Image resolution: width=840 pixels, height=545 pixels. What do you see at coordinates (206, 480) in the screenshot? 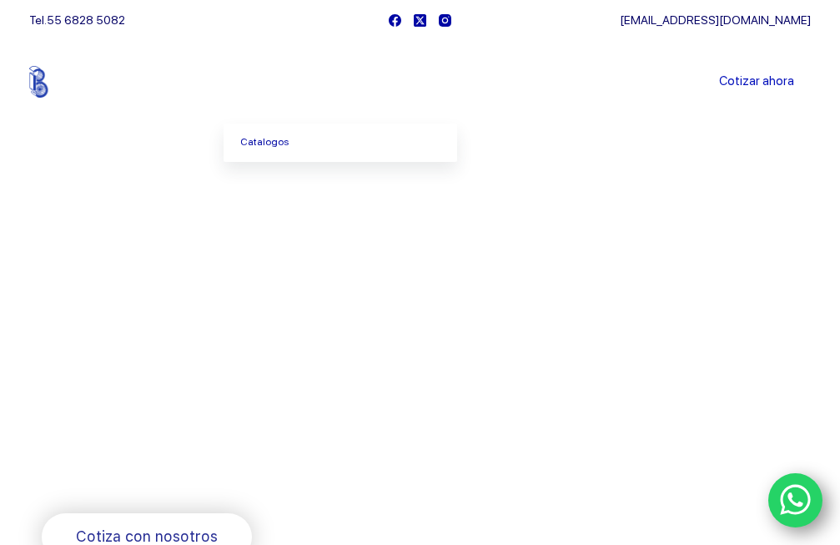
I see `span: Rodamientos y refacciones industriales` at bounding box center [206, 480].